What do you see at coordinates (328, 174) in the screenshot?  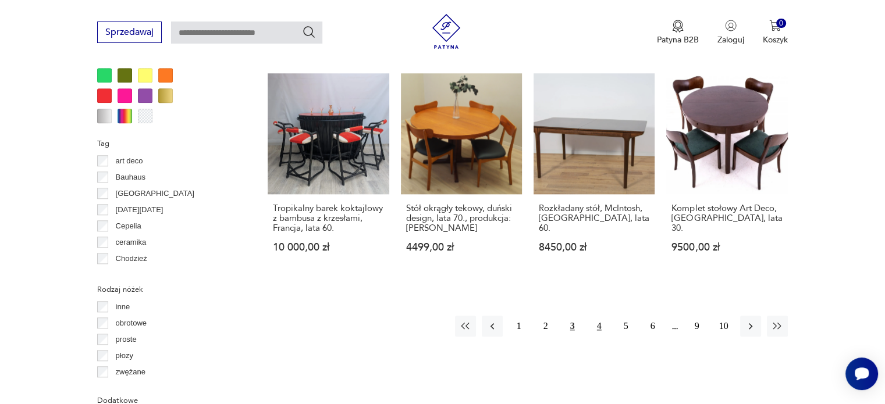 I see `a: Tropikalny barek koktajlowy z bambusa z krzesłami, Francja, lata 60.Tropikalny barek koktajlowy z...` at bounding box center [328, 174].